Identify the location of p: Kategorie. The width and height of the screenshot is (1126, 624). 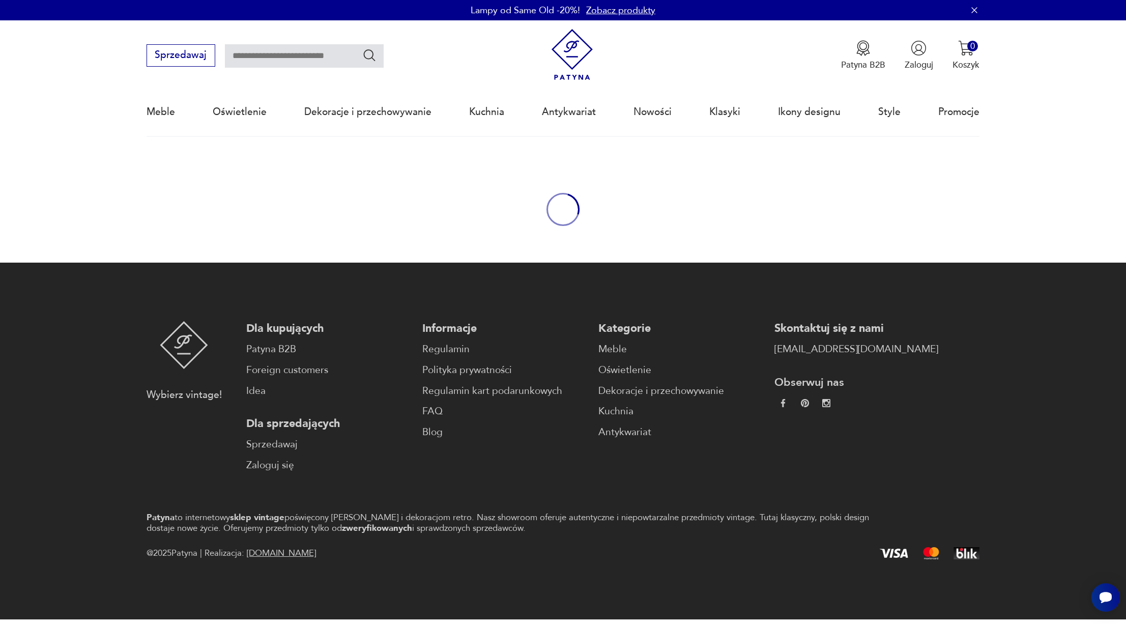
(680, 328).